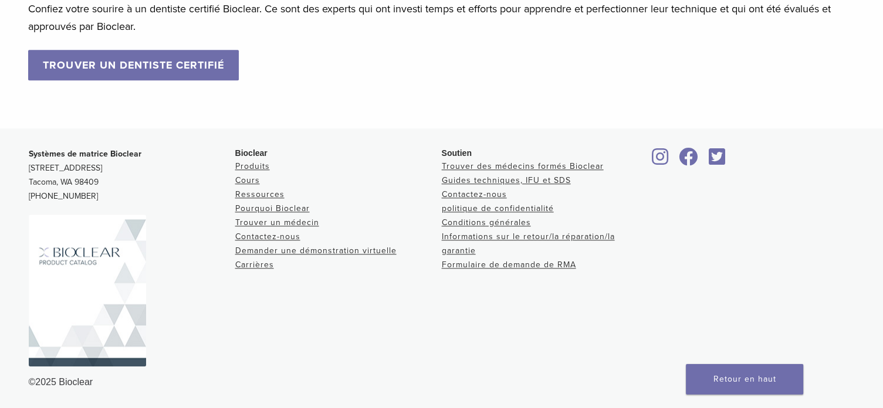 This screenshot has height=408, width=883. Describe the element at coordinates (133, 65) in the screenshot. I see `font: TROUVER UN DENTISTE CERTIFIÉ` at that location.